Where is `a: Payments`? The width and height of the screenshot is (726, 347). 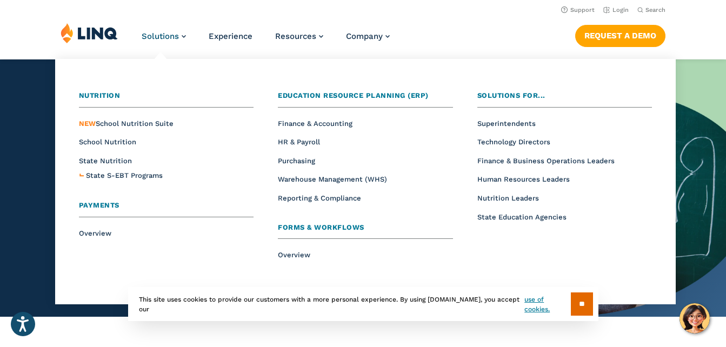 a: Payments is located at coordinates (166, 209).